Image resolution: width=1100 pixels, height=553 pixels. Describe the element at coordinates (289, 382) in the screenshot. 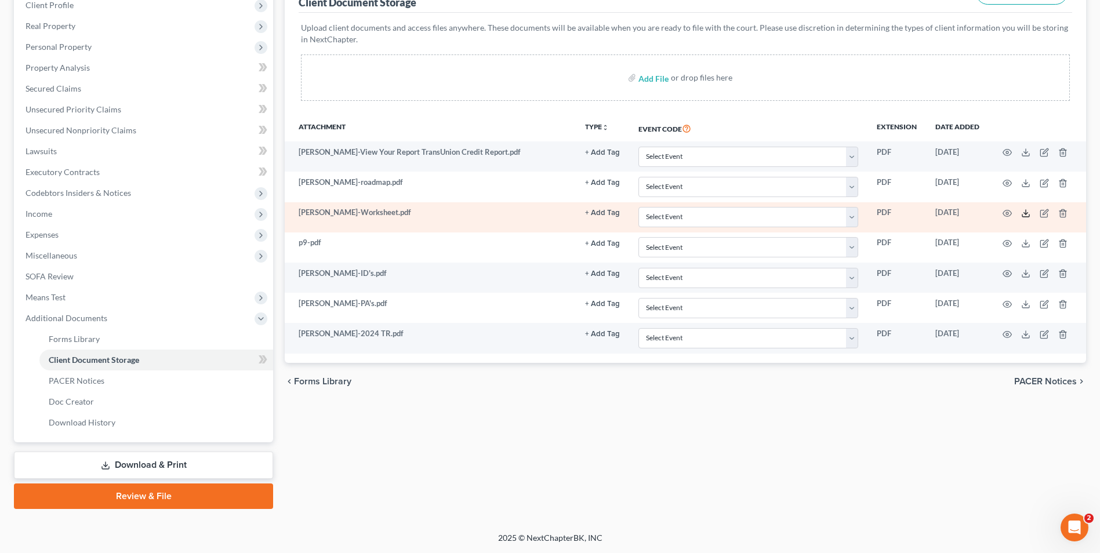

I see `i: chevron_left` at that location.